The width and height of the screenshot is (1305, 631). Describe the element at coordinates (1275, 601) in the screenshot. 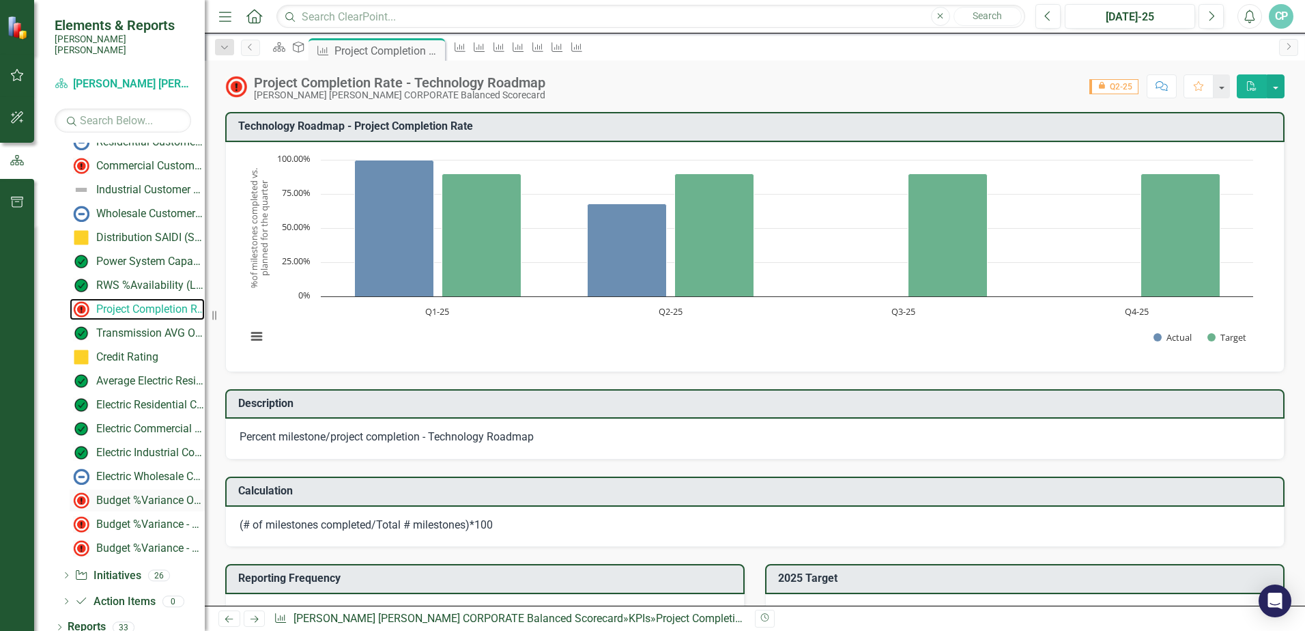

I see `div: Open Intercom Messenger` at that location.